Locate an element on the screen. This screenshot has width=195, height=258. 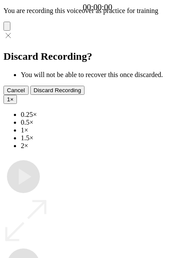
button: 1× is located at coordinates (10, 99).